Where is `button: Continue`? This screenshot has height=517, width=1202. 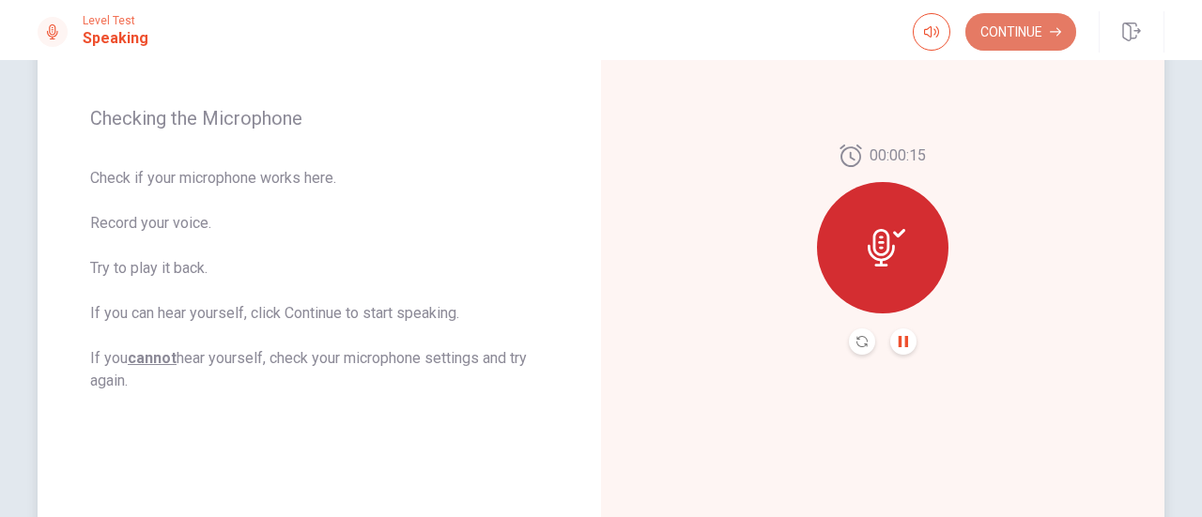
button: Continue is located at coordinates (1021, 32).